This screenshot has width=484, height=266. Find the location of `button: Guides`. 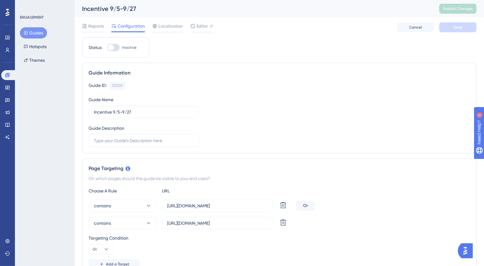

button: Guides is located at coordinates (33, 33).